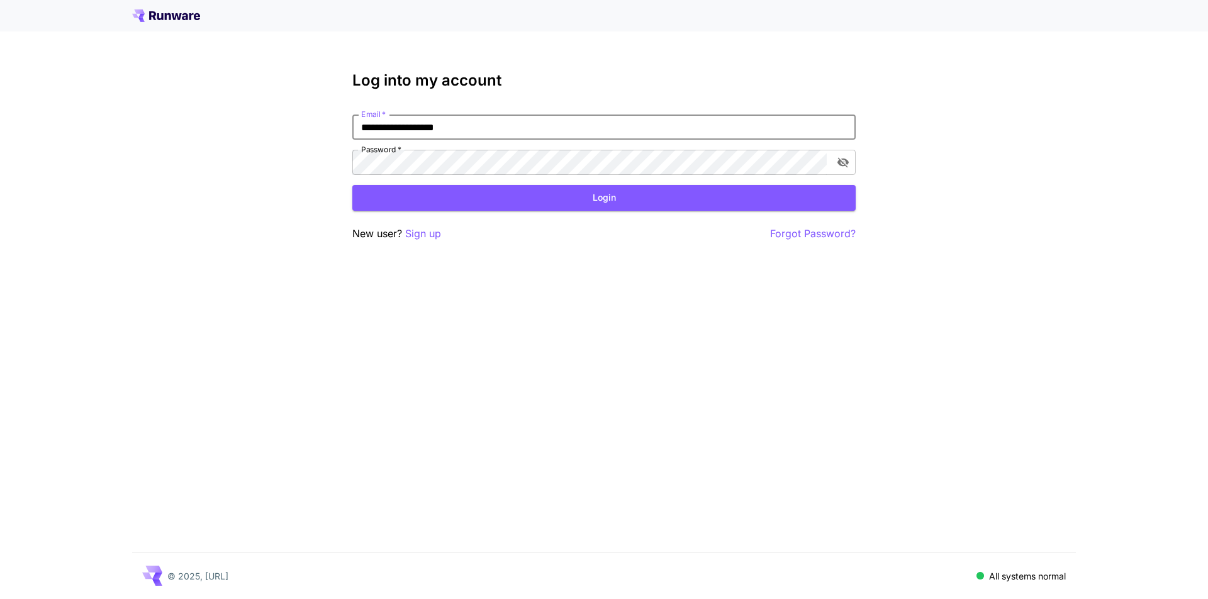  I want to click on label: Password, so click(381, 149).